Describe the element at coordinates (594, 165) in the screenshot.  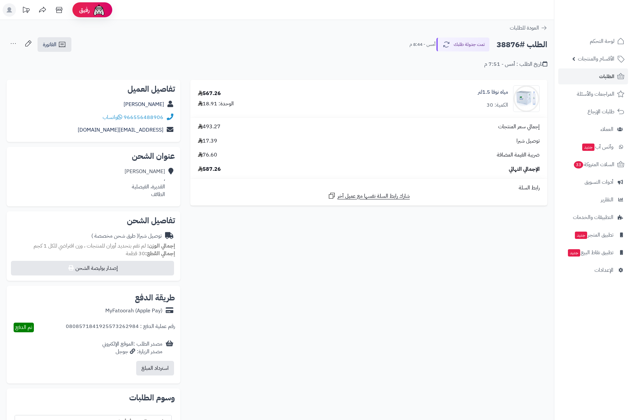
I see `span: السلات المتروكة` at that location.